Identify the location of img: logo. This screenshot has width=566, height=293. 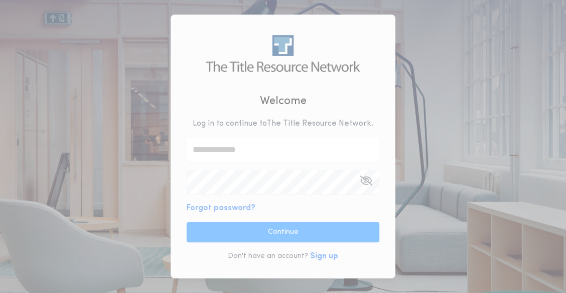
(282, 53).